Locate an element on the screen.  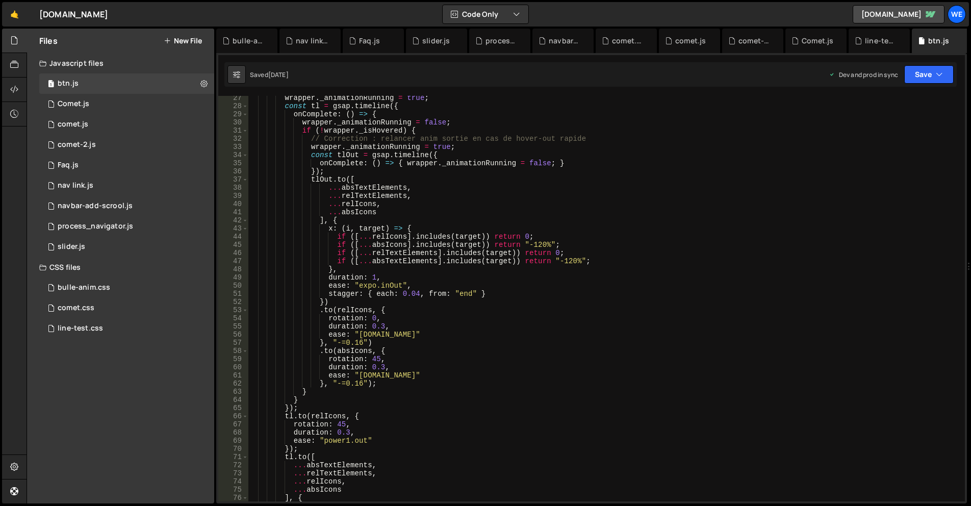
div: 58 is located at coordinates (233, 351).